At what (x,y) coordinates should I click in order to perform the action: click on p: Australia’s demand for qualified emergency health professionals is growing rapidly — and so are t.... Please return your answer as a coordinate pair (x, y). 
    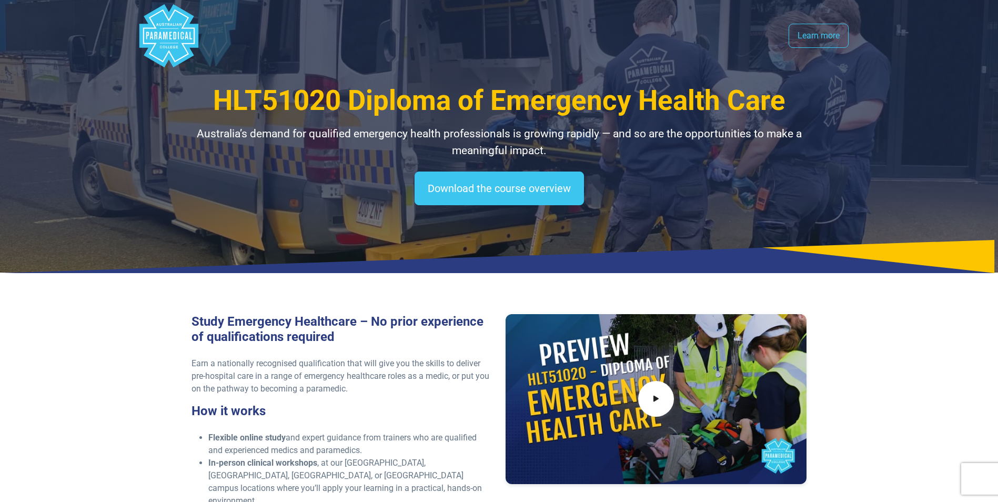
    Looking at the image, I should click on (499, 142).